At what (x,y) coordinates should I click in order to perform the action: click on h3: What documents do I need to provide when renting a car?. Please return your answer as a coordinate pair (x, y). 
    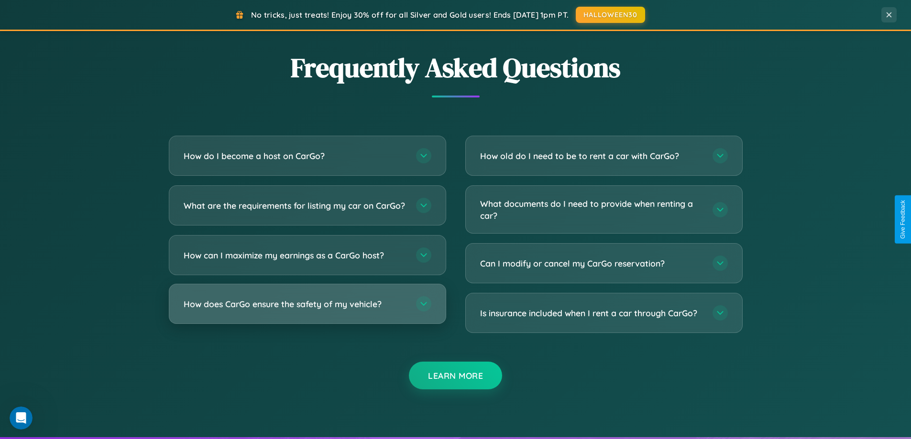
    Looking at the image, I should click on (591, 209).